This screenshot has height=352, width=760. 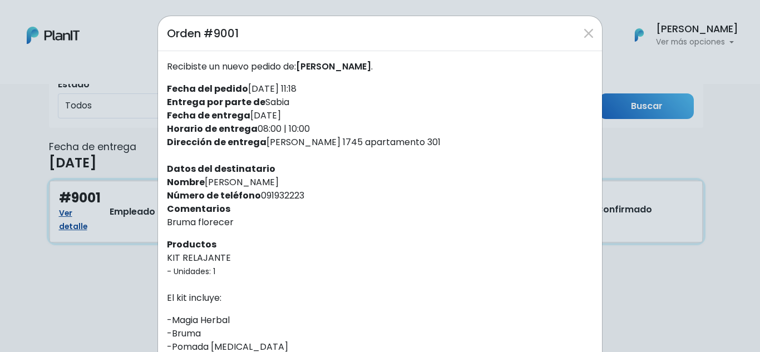 What do you see at coordinates (380, 67) in the screenshot?
I see `p: Recibiste un nuevo pedido de: .` at bounding box center [380, 67].